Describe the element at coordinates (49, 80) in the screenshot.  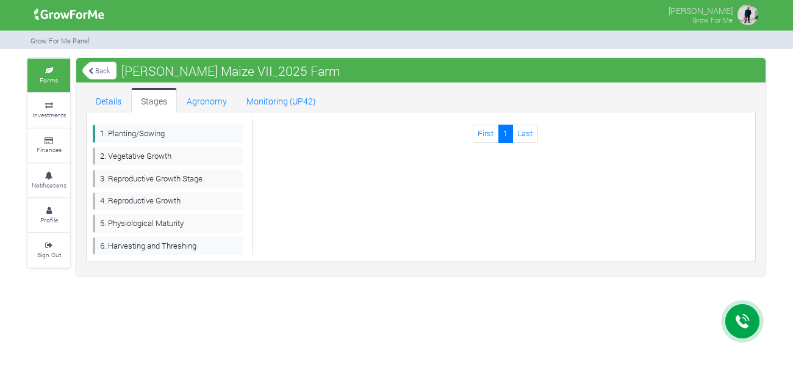
I see `small: Farms` at that location.